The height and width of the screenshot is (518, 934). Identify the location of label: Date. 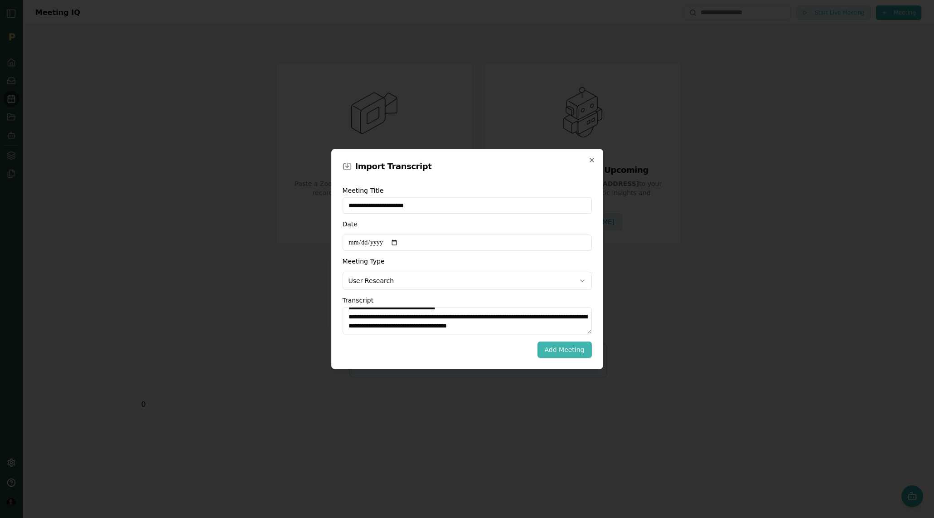
(401, 224).